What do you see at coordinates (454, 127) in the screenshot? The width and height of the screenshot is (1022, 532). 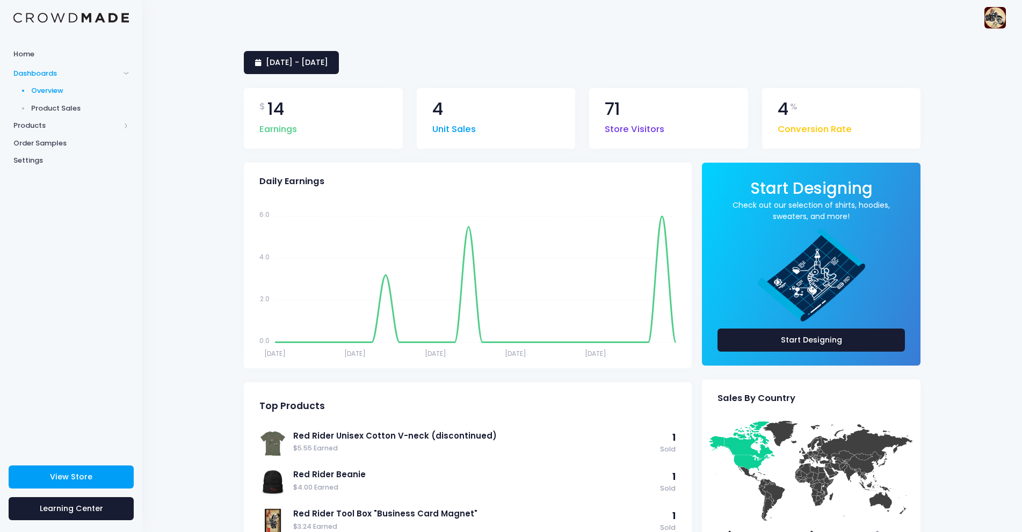 I see `span: Unit Sales` at bounding box center [454, 127].